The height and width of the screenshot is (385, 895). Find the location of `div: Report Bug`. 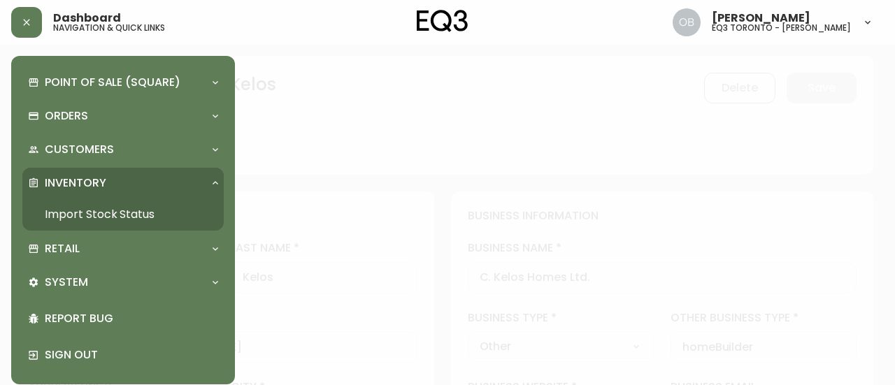

div: Report Bug is located at coordinates (123, 319).